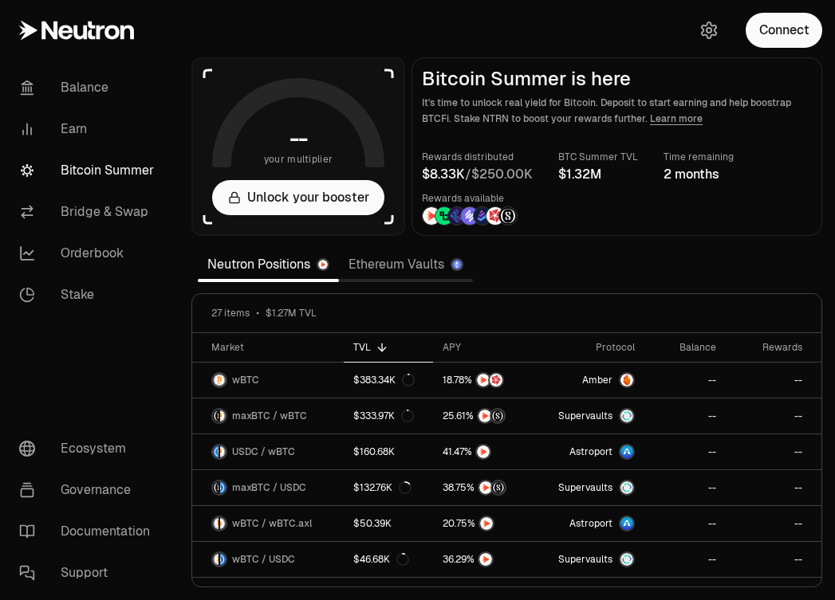  What do you see at coordinates (268, 452) in the screenshot?
I see `a: USDC LogowBTC LogoUSDC / wBTC` at bounding box center [268, 452].